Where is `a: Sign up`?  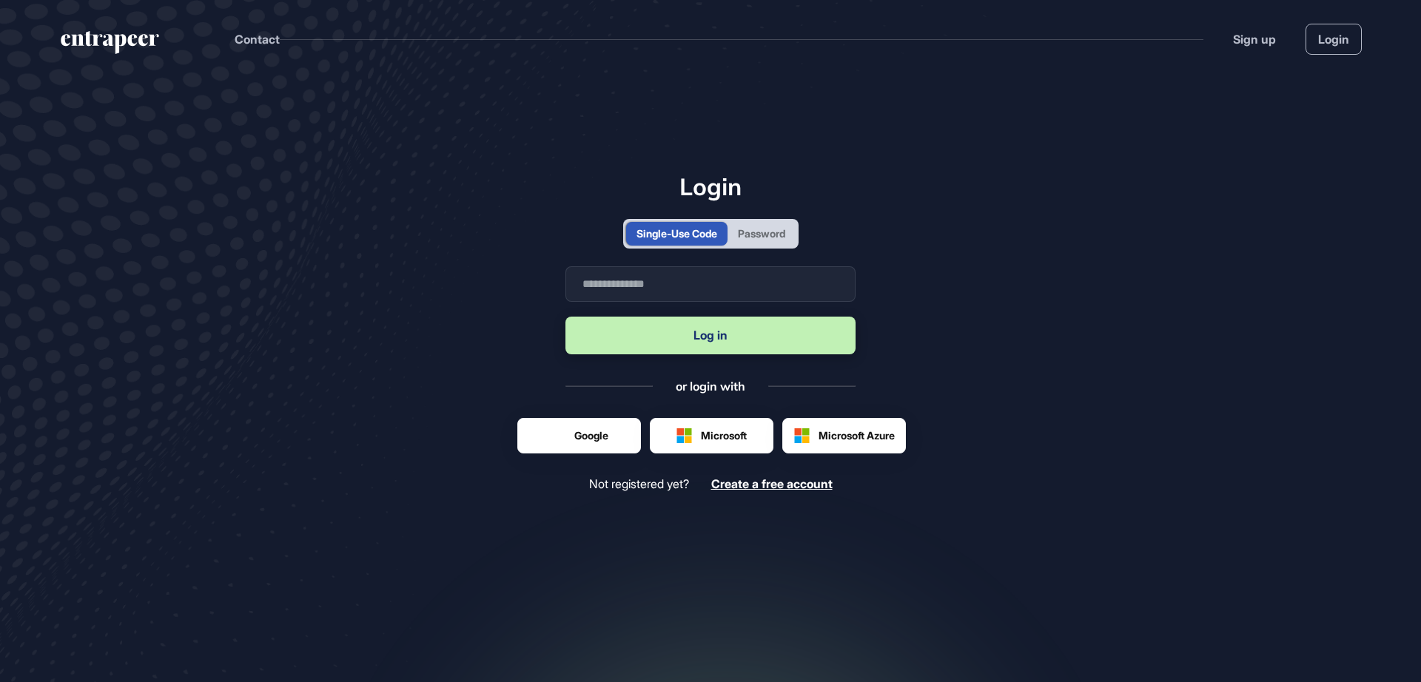
a: Sign up is located at coordinates (1254, 39).